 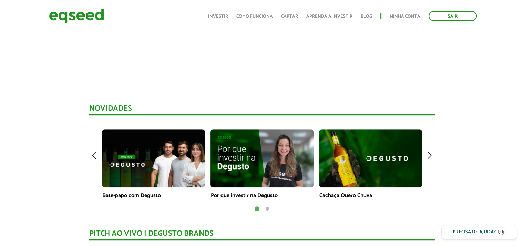 What do you see at coordinates (405, 16) in the screenshot?
I see `a: Minha conta` at bounding box center [405, 16].